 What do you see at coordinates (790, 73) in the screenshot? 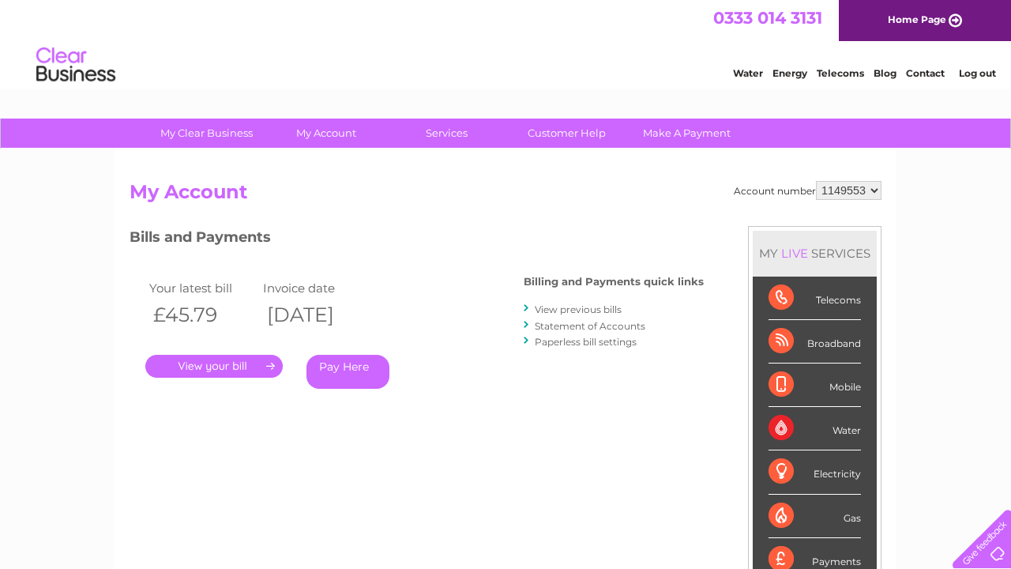
I see `a: Energy` at bounding box center [790, 73].